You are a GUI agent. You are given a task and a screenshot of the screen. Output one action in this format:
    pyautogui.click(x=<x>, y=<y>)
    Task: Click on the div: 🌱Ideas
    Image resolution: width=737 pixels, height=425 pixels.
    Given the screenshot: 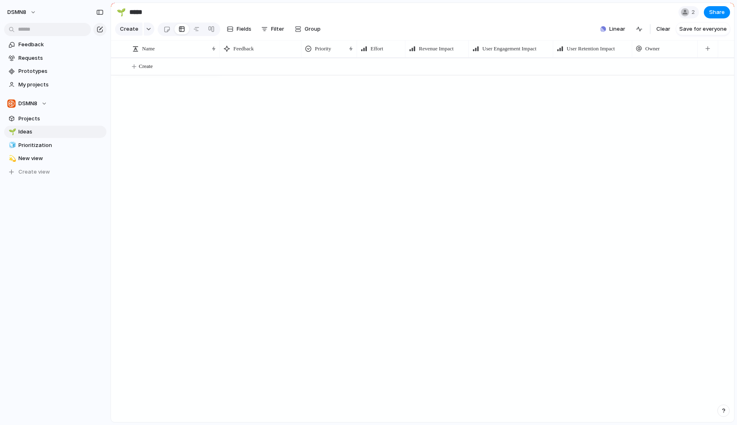 What is the action you would take?
    pyautogui.click(x=55, y=132)
    